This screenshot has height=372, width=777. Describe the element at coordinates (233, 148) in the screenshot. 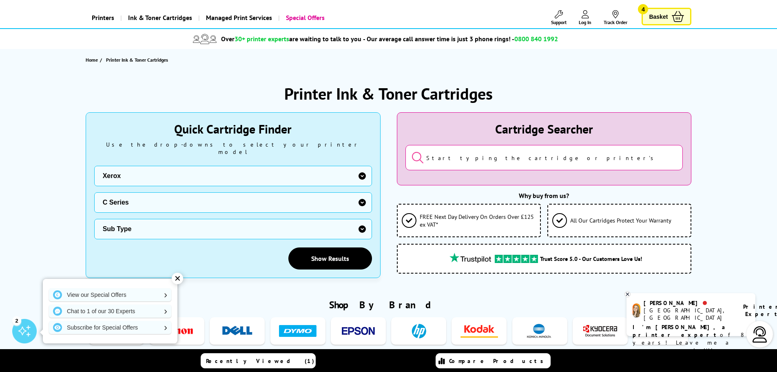

I see `div: Use the drop-downs to select your printer model` at that location.